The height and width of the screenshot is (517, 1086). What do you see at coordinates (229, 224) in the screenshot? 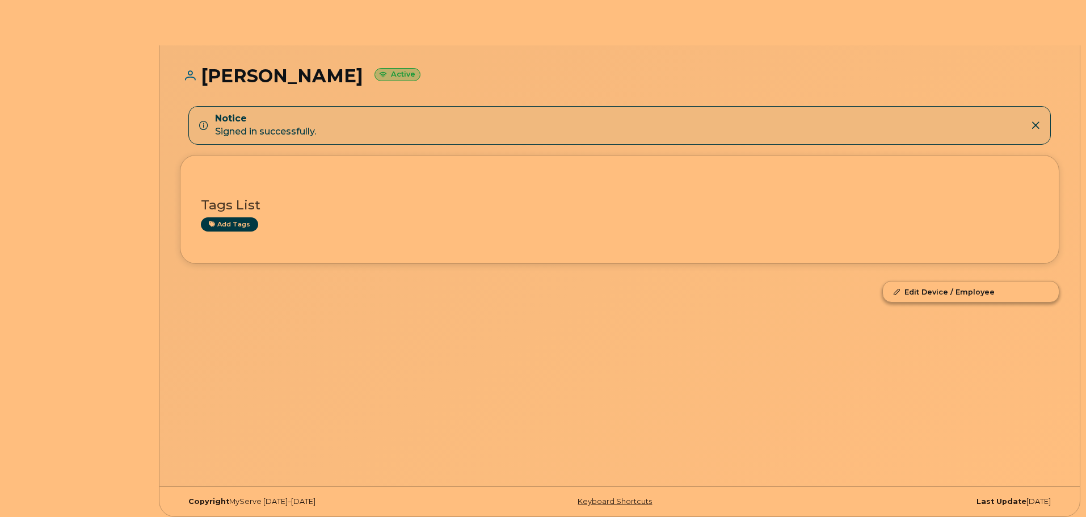
I see `a: Add tags` at bounding box center [229, 224].